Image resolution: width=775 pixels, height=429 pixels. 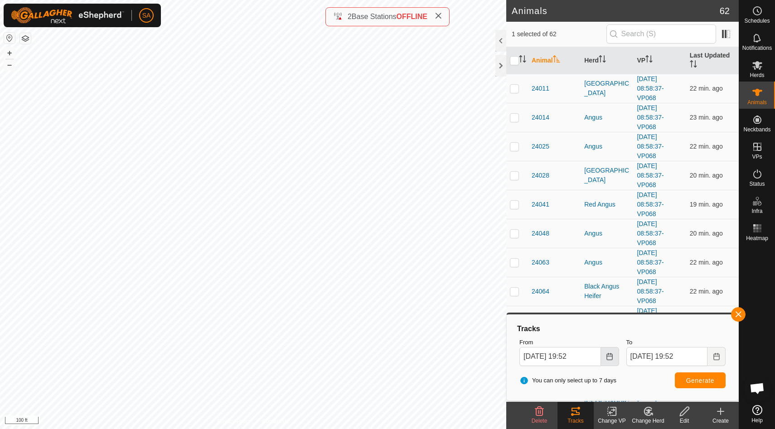 I want to click on div: Black Angus Heifer, so click(x=607, y=291).